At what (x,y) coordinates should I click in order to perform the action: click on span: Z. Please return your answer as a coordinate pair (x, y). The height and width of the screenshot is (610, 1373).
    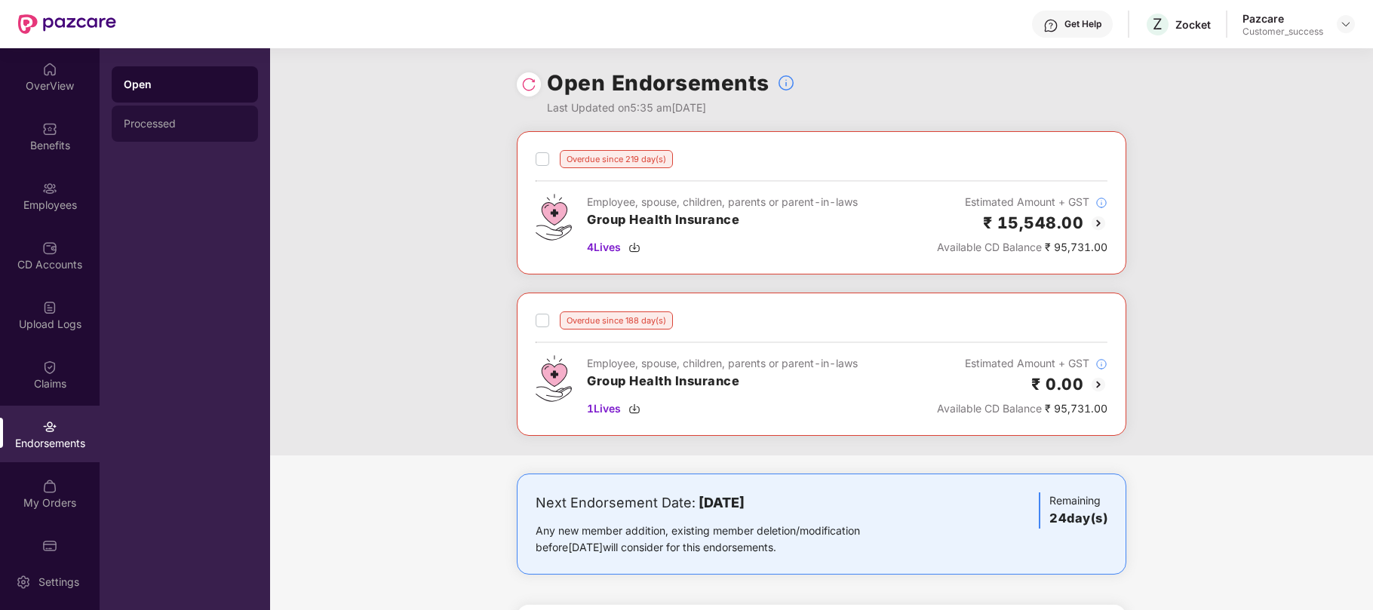
    Looking at the image, I should click on (1157, 24).